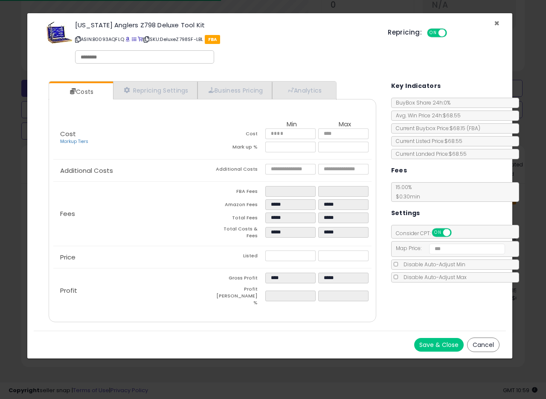  Describe the element at coordinates (155, 90) in the screenshot. I see `a: Repricing Settings` at that location.